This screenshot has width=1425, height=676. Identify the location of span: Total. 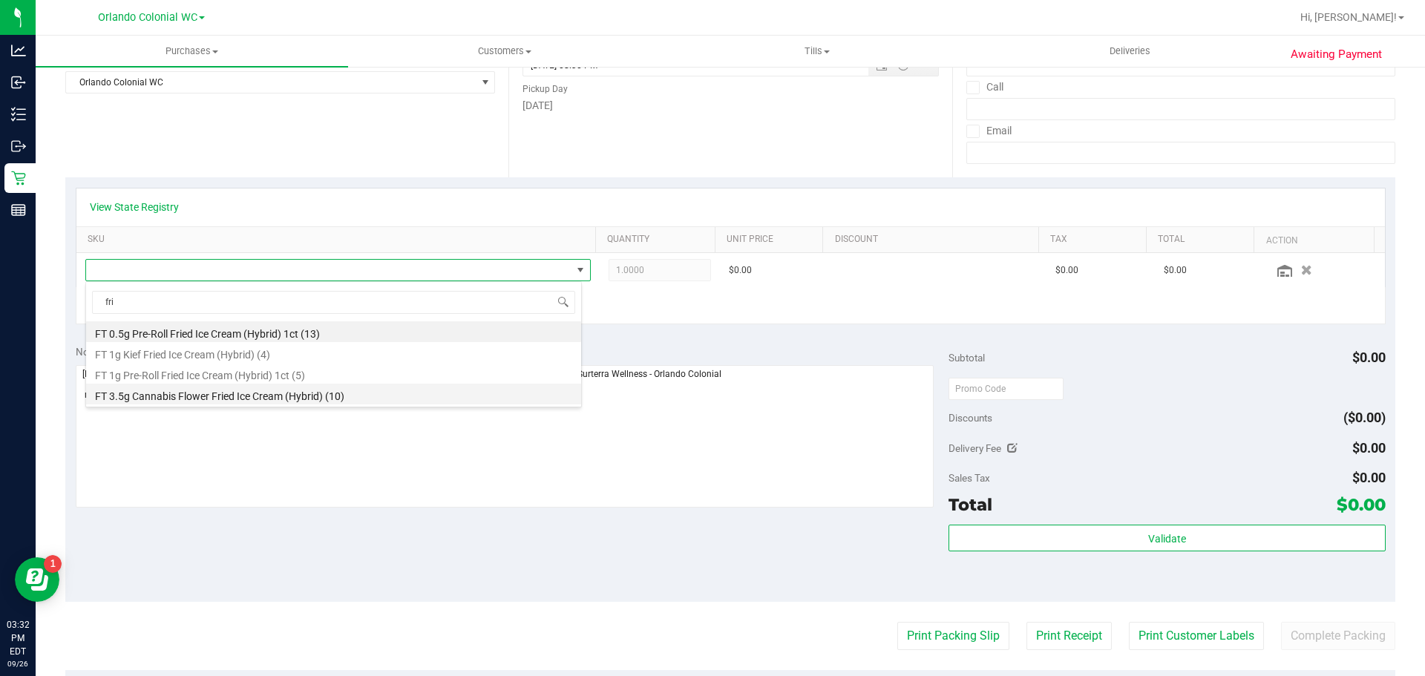
(970, 505).